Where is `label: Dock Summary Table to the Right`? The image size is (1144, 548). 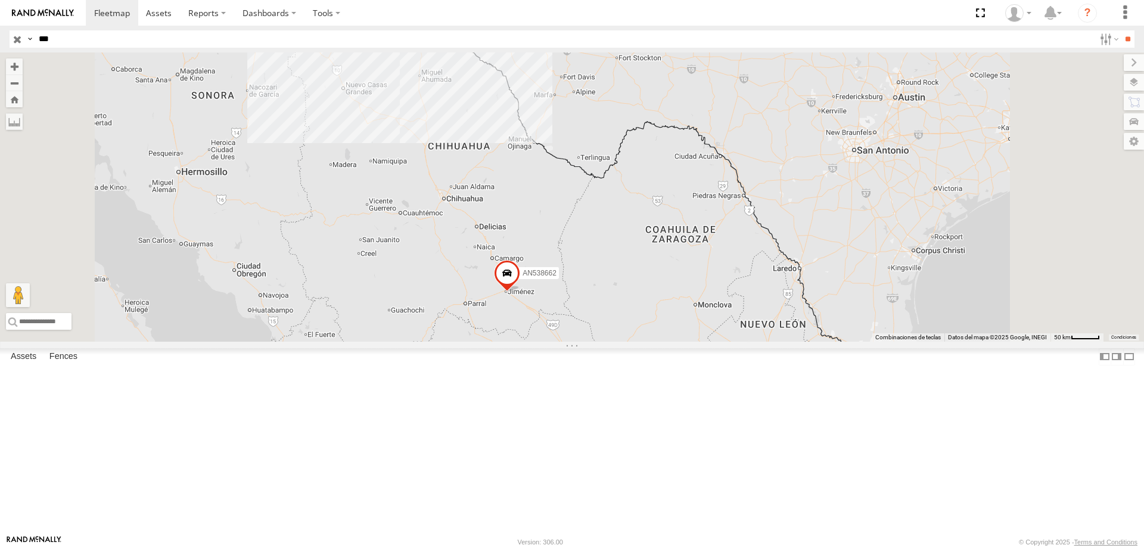
label: Dock Summary Table to the Right is located at coordinates (1117, 356).